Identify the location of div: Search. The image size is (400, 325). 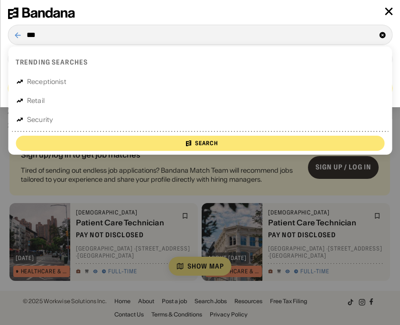
(206, 143).